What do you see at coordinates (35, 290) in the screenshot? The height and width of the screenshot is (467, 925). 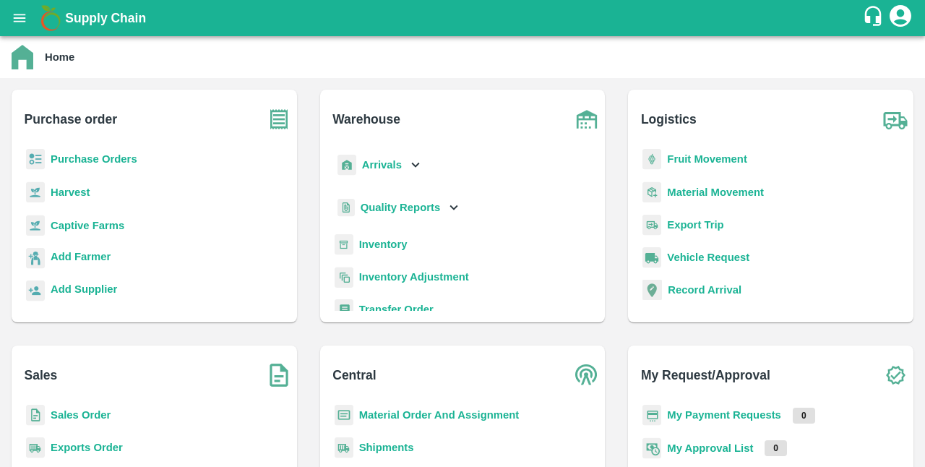 I see `img: supplier` at bounding box center [35, 290].